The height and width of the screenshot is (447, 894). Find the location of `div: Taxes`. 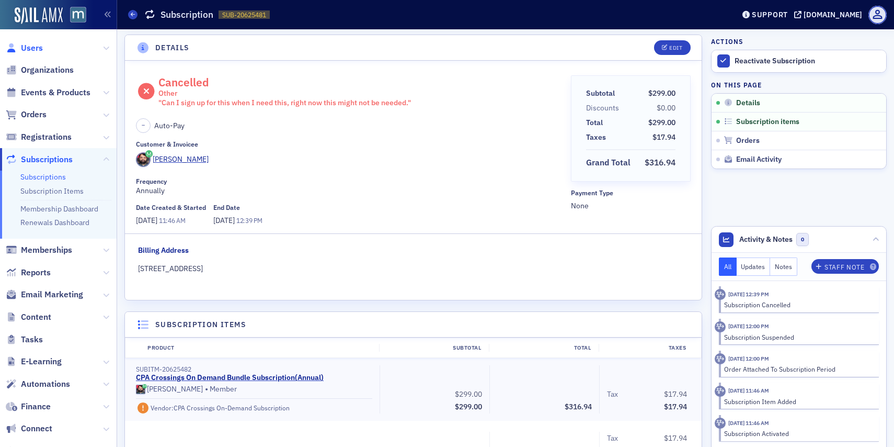

div: Taxes is located at coordinates (646, 348).